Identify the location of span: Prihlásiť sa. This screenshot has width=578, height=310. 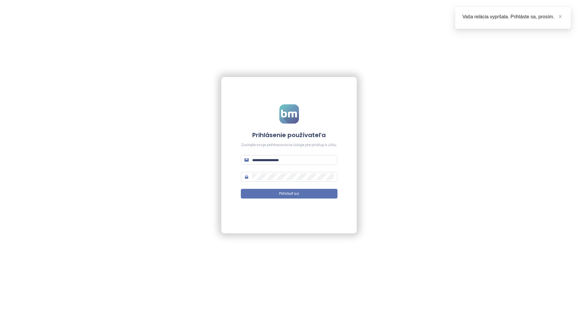
(289, 194).